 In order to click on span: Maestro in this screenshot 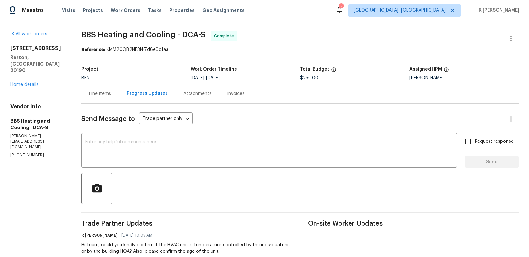, I will do `click(33, 10)`.